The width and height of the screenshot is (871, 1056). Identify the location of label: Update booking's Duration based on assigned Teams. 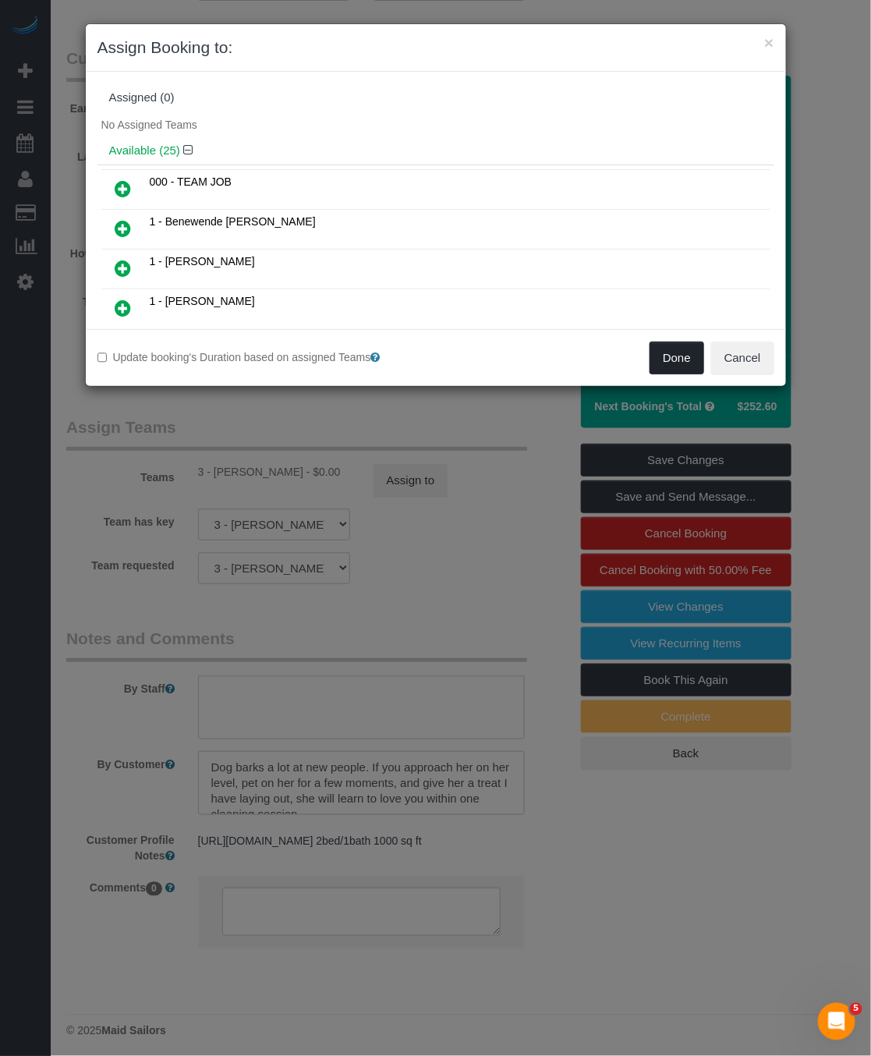
(261, 357).